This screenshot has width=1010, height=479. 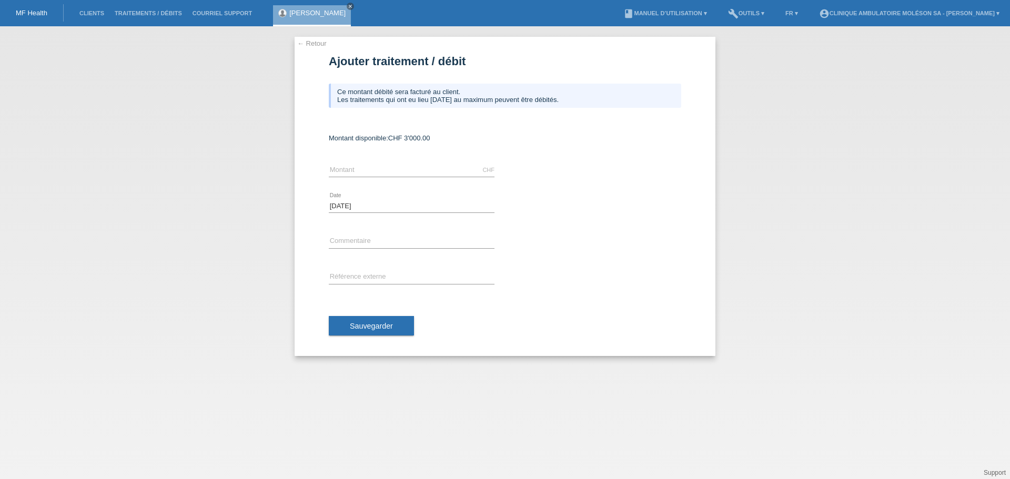 I want to click on span: Sauvegarder, so click(x=371, y=326).